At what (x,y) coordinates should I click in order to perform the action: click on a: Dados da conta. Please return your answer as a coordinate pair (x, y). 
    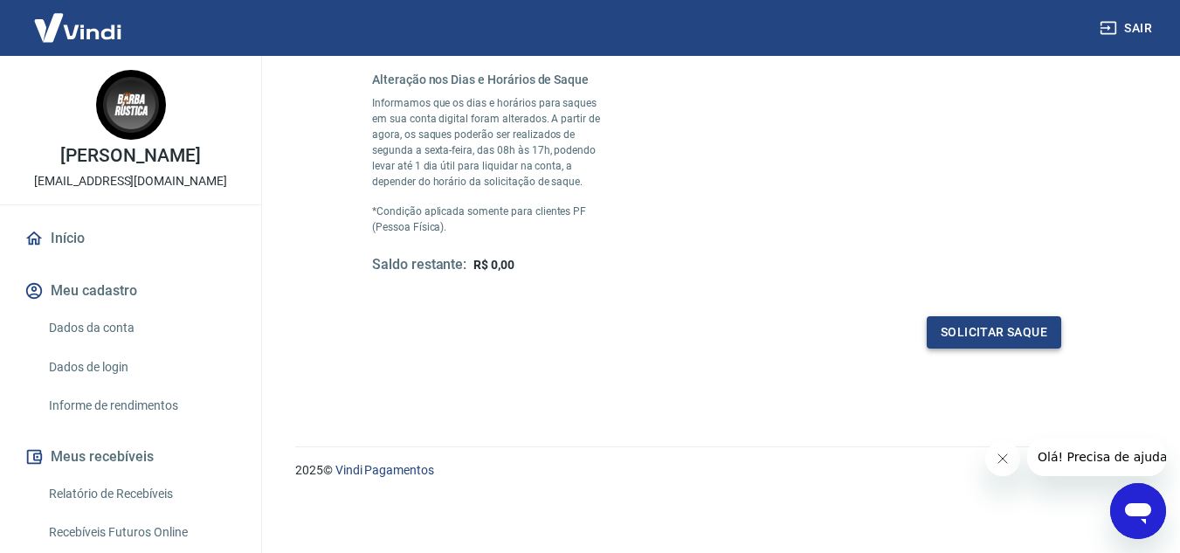
    Looking at the image, I should click on (141, 328).